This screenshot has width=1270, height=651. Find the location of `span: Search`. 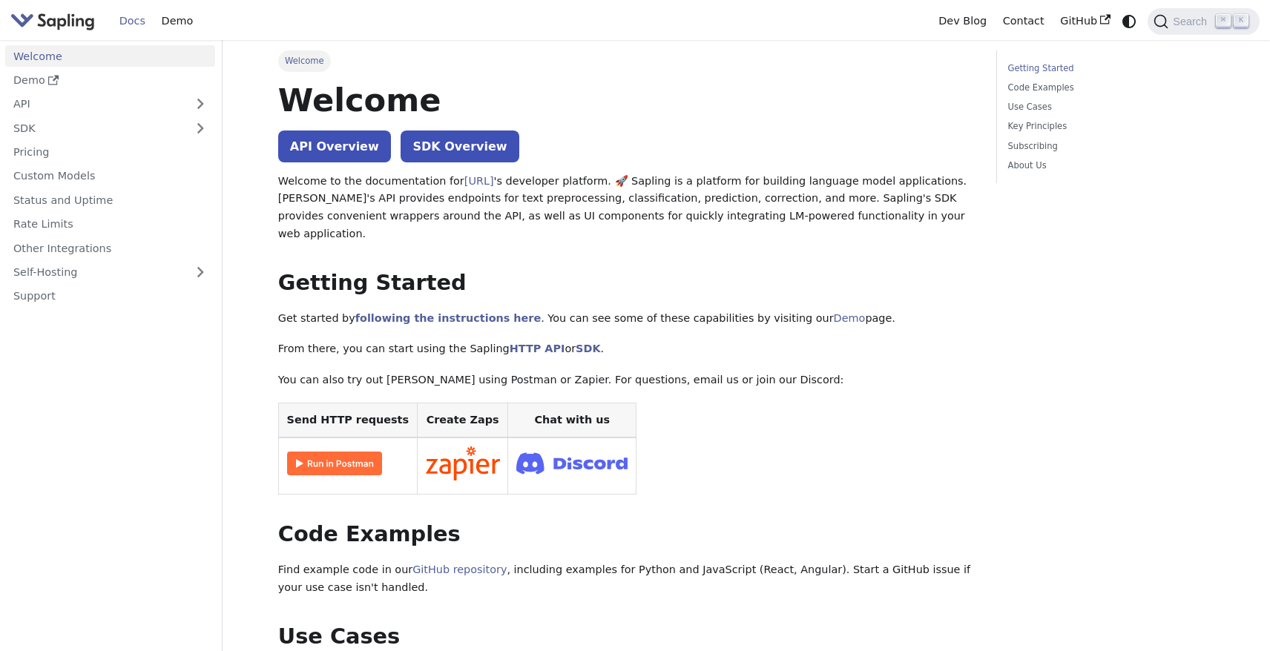

span: Search is located at coordinates (1192, 22).